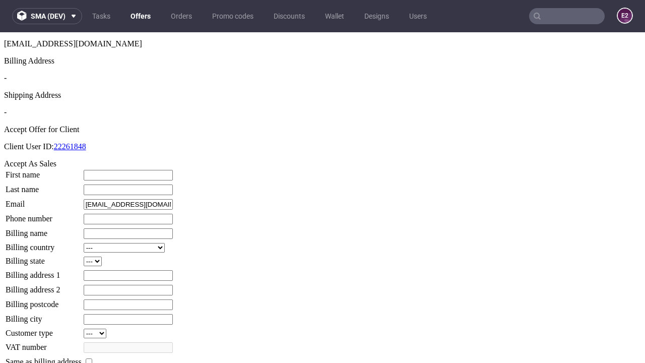  Describe the element at coordinates (376, 16) in the screenshot. I see `a: Designs` at that location.